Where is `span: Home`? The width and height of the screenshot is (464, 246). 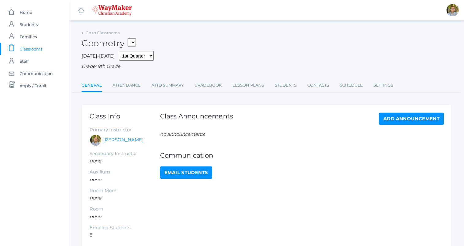 span: Home is located at coordinates (26, 12).